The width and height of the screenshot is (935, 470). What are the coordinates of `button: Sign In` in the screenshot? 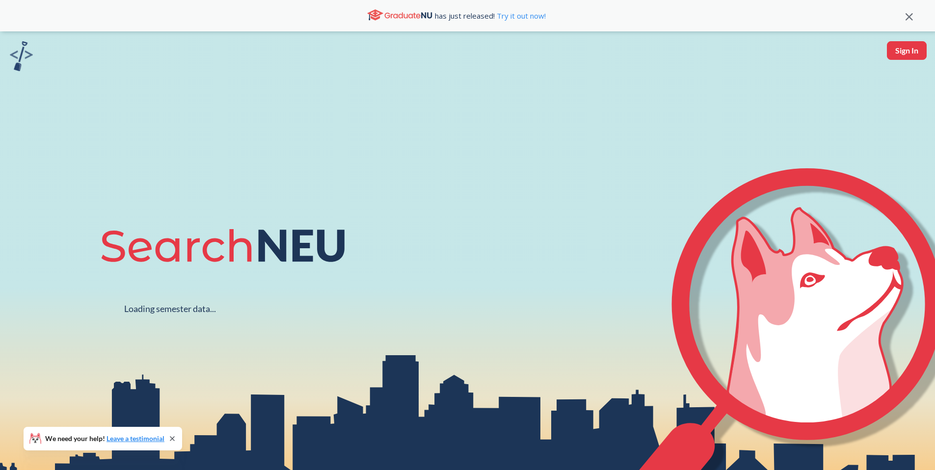 It's located at (906, 51).